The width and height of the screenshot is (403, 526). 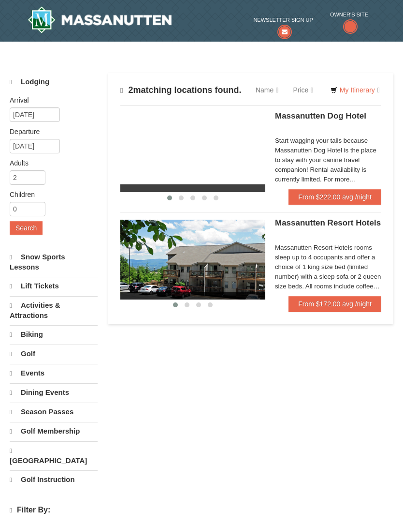 What do you see at coordinates (50, 100) in the screenshot?
I see `label: Arrival` at bounding box center [50, 100].